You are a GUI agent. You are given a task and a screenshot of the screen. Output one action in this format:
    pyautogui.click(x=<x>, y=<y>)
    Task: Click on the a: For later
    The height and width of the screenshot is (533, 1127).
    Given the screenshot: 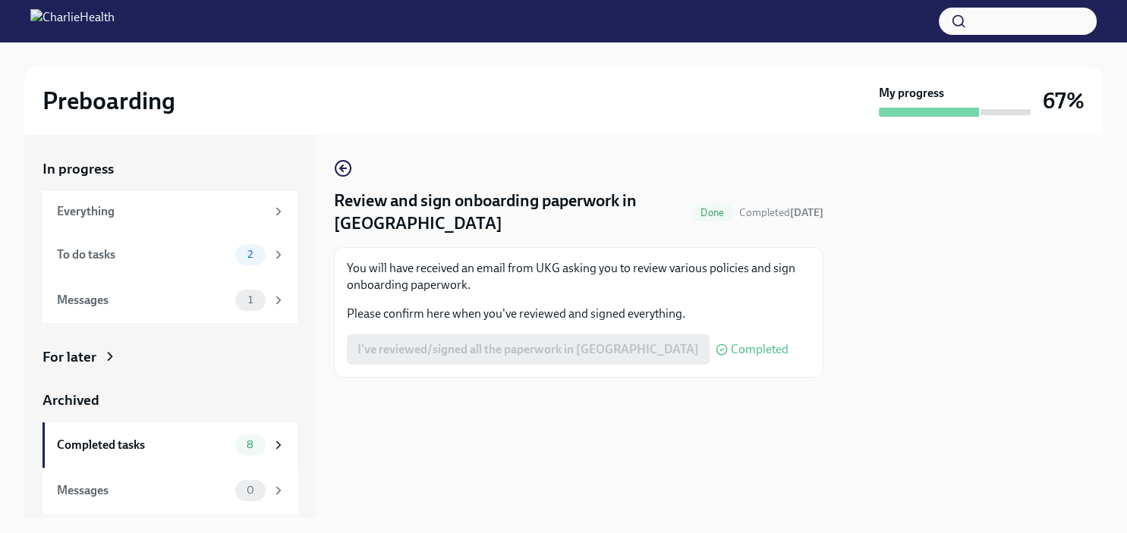 What is the action you would take?
    pyautogui.click(x=170, y=357)
    